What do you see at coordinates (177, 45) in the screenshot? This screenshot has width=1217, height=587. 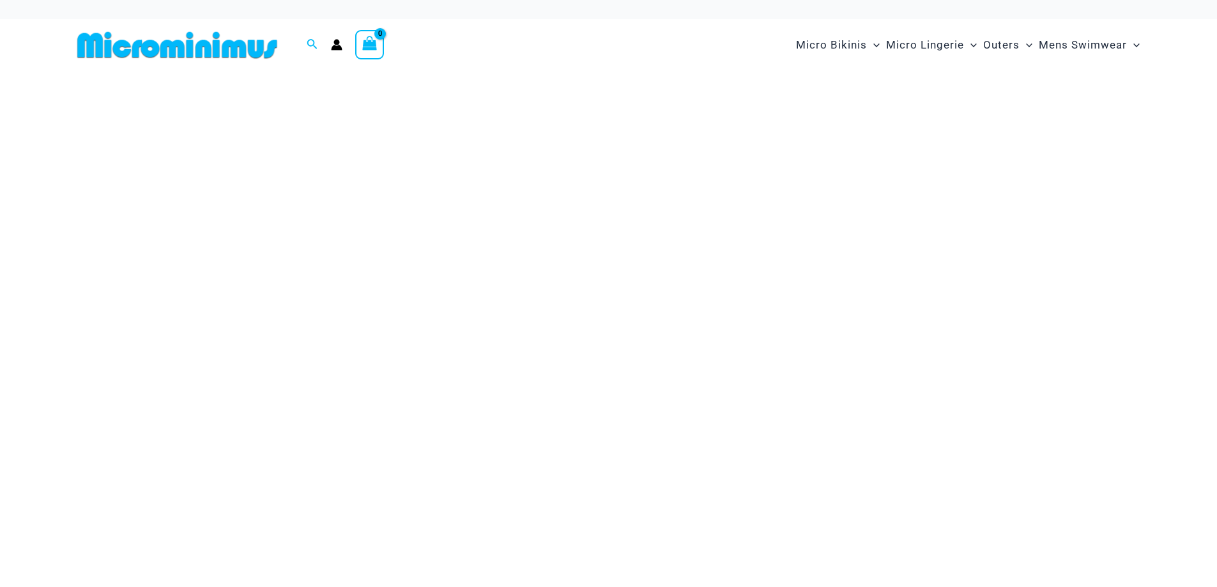 I see `img: MM SHOP LOGO FLAT` at bounding box center [177, 45].